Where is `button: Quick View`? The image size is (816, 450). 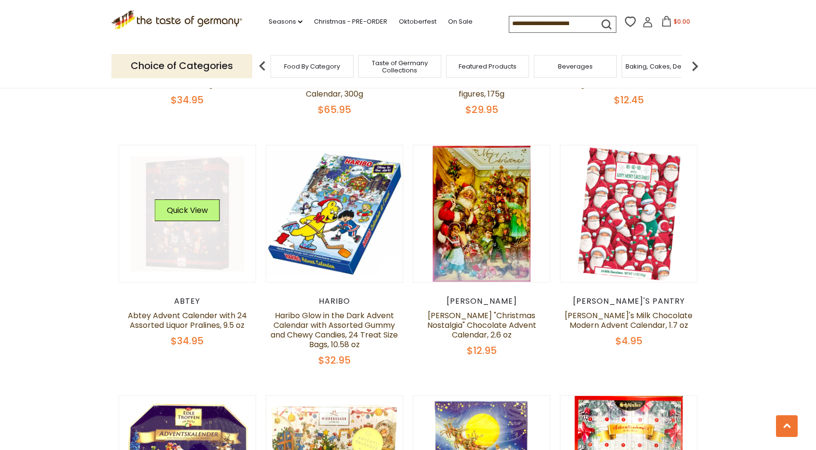 button: Quick View is located at coordinates (187, 210).